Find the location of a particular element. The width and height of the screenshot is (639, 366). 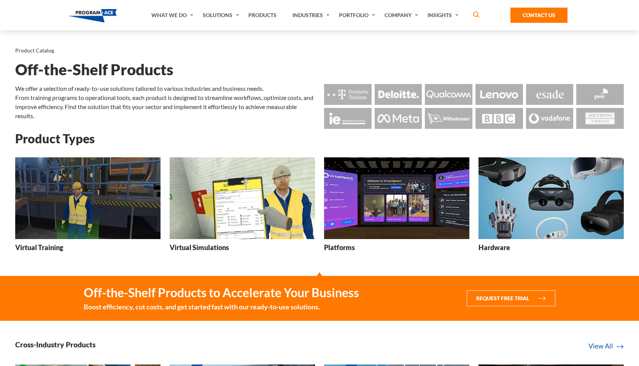

li: Product Catalog is located at coordinates (35, 51).